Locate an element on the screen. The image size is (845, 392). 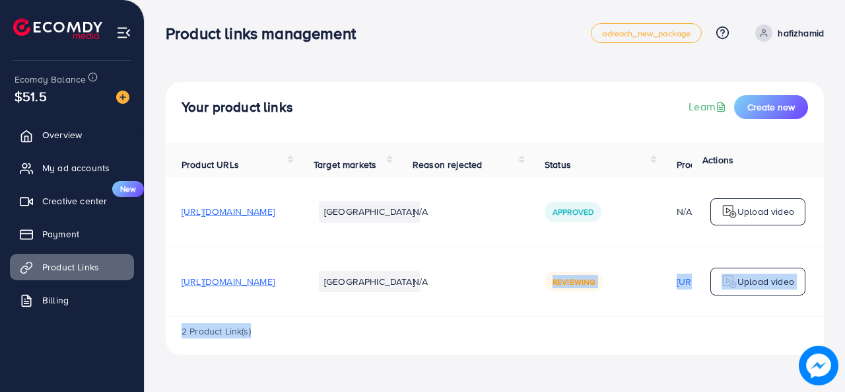
a: Overview is located at coordinates (72, 135).